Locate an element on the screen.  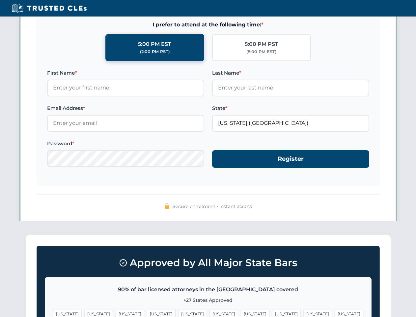
label: First Name is located at coordinates (126, 73).